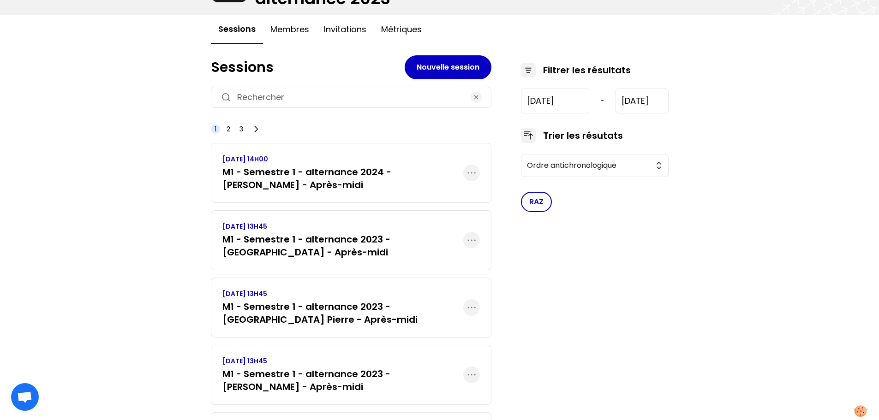  Describe the element at coordinates (448, 67) in the screenshot. I see `button: Nouvelle session` at that location.